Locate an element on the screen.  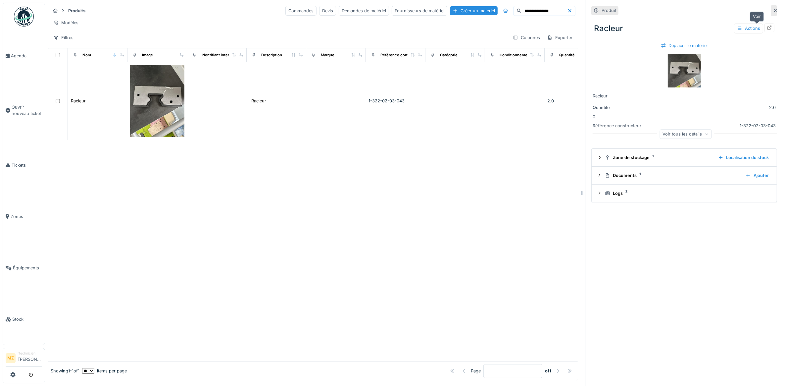
div: Marque is located at coordinates (327, 55).